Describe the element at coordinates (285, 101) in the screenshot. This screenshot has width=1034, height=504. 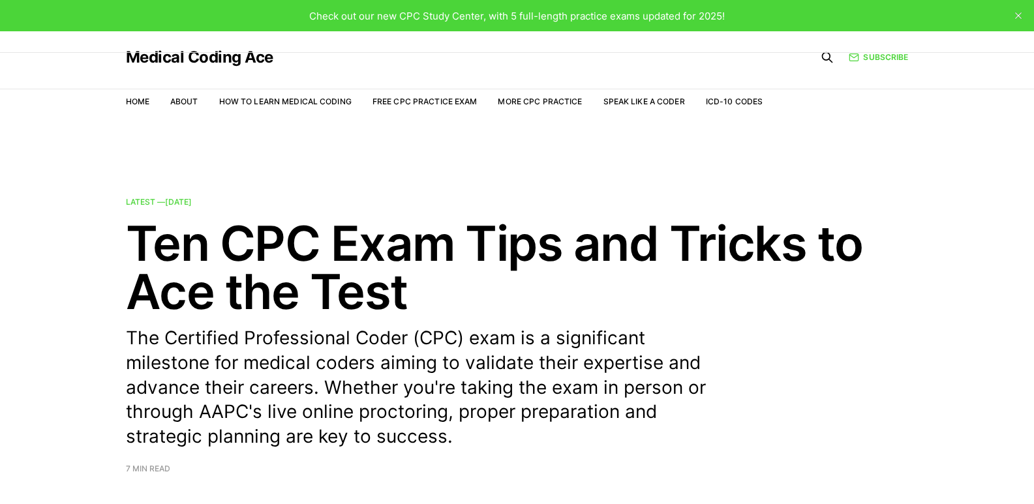
I see `a: How to Learn Medical Coding` at that location.